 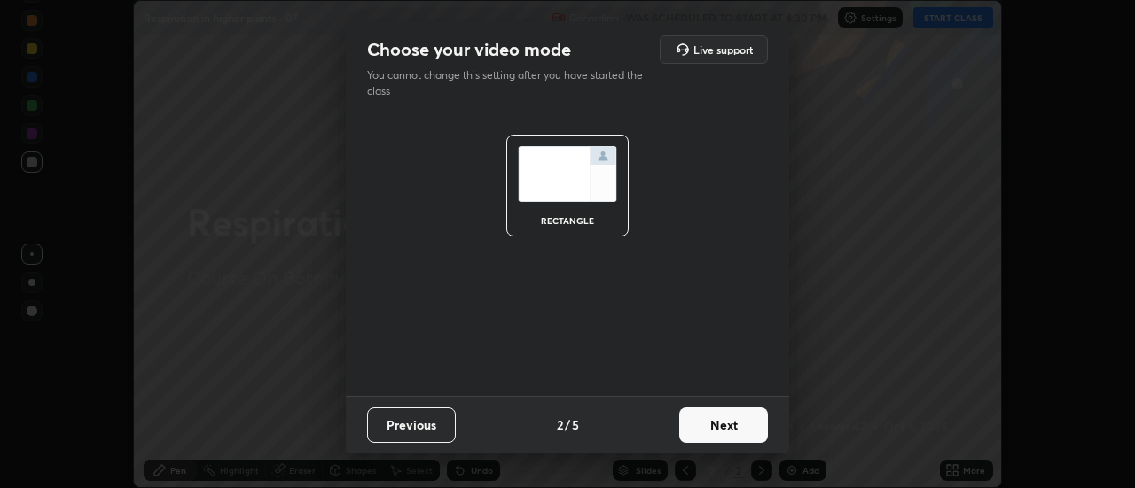 I want to click on h4: 2, so click(x=559, y=425).